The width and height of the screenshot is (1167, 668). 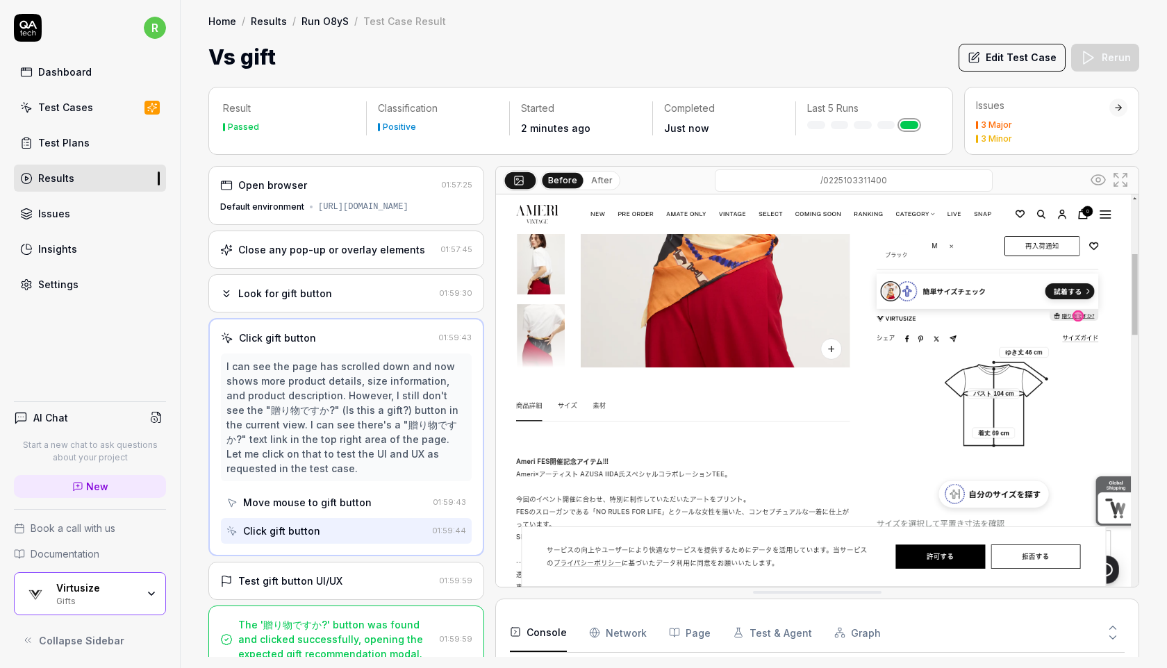 What do you see at coordinates (449, 531) in the screenshot?
I see `time: 01:59:44` at bounding box center [449, 531].